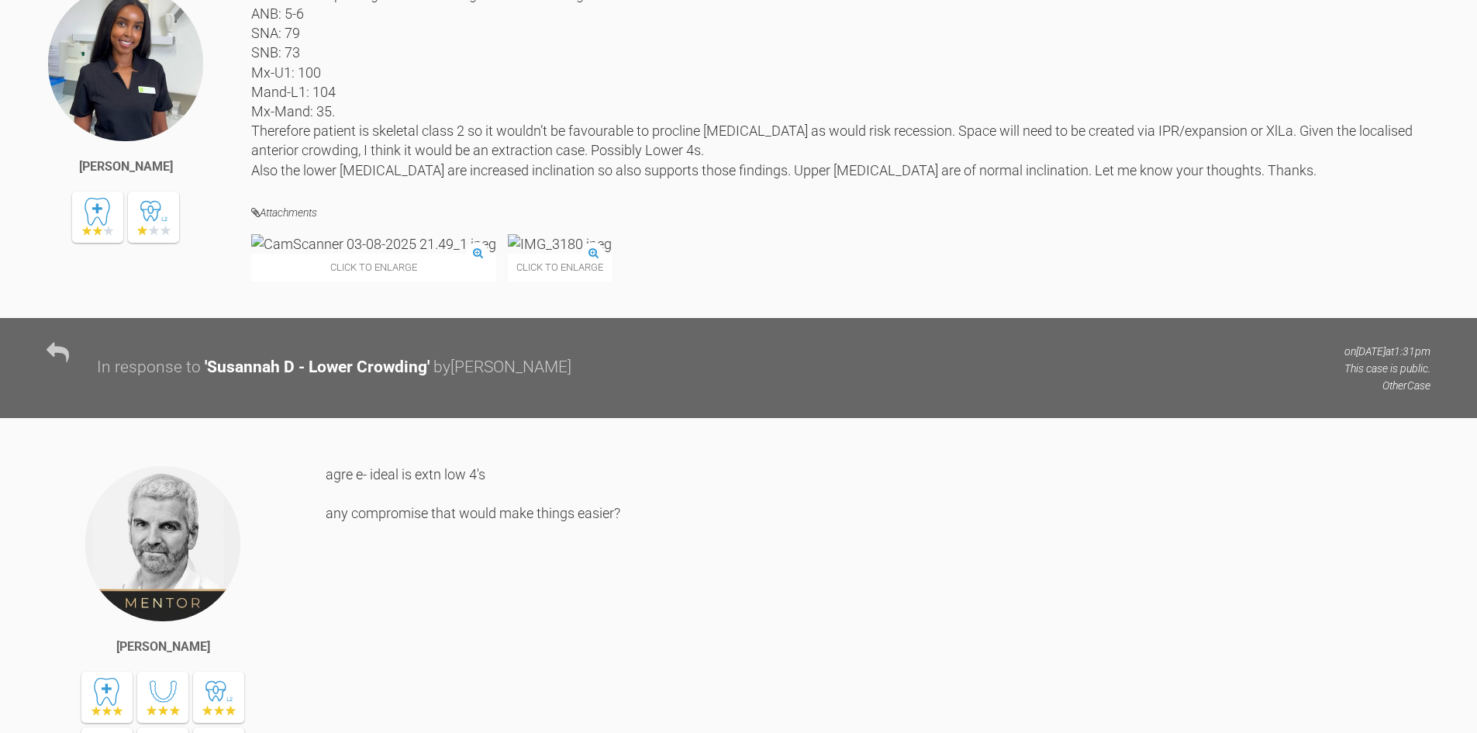 The width and height of the screenshot is (1477, 733). What do you see at coordinates (1387, 368) in the screenshot?
I see `p: This case is public.` at bounding box center [1387, 368].